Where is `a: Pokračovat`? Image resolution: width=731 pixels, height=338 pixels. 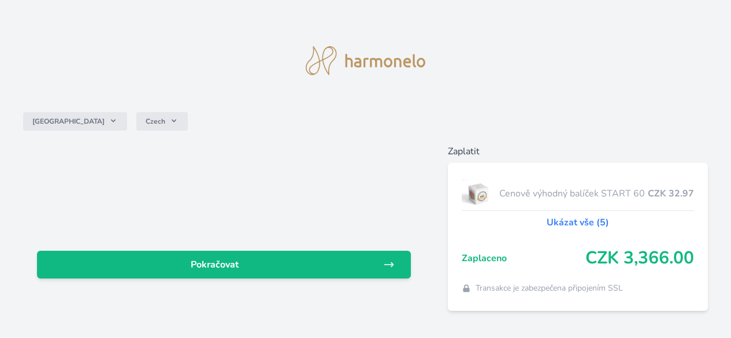 a: Pokračovat is located at coordinates (224, 265).